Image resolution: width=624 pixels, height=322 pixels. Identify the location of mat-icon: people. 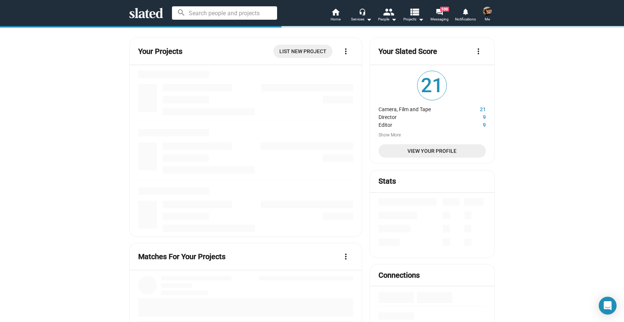
(388, 12).